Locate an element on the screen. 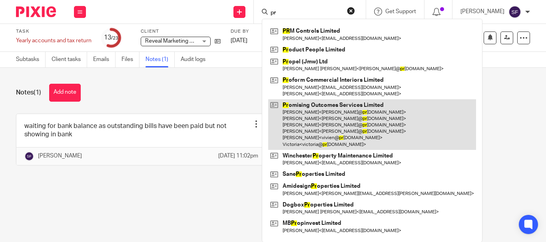  h1: Notes is located at coordinates (28, 93).